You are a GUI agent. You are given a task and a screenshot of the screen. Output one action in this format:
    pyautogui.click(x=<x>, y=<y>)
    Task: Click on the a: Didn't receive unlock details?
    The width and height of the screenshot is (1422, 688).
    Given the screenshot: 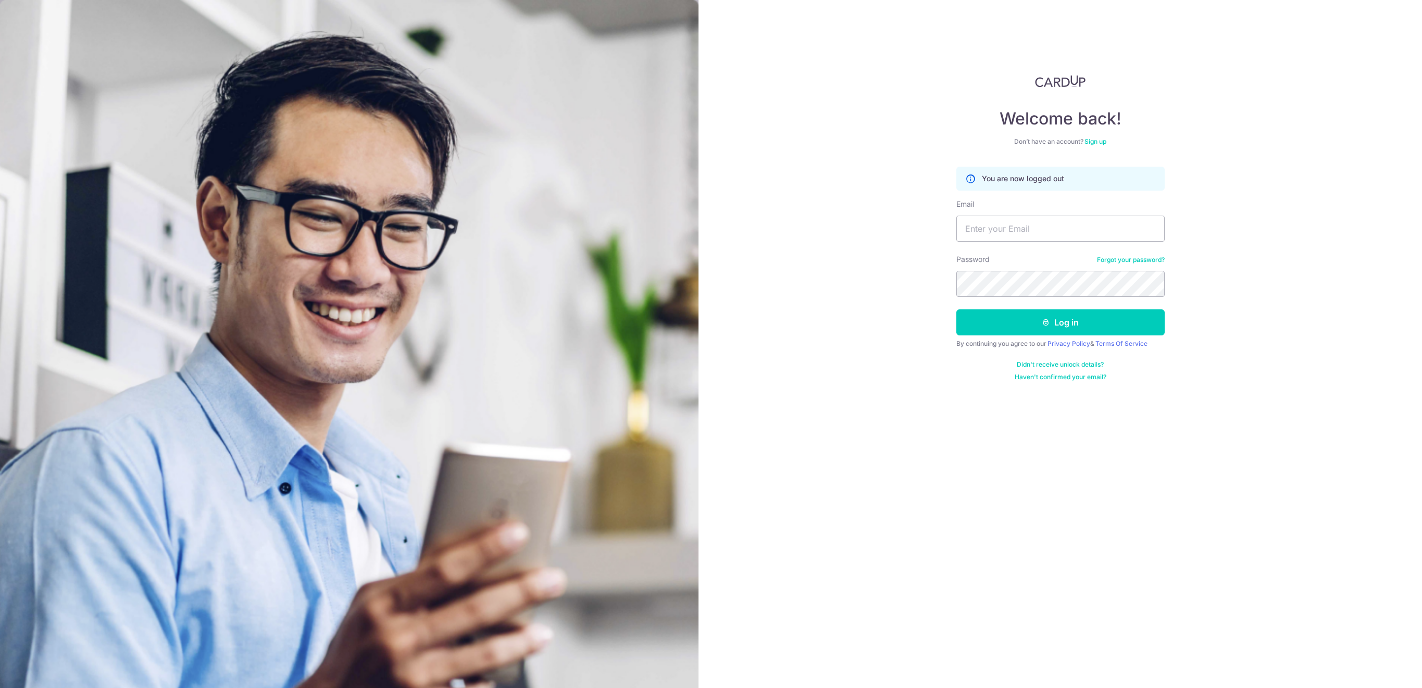 What is the action you would take?
    pyautogui.click(x=1060, y=365)
    